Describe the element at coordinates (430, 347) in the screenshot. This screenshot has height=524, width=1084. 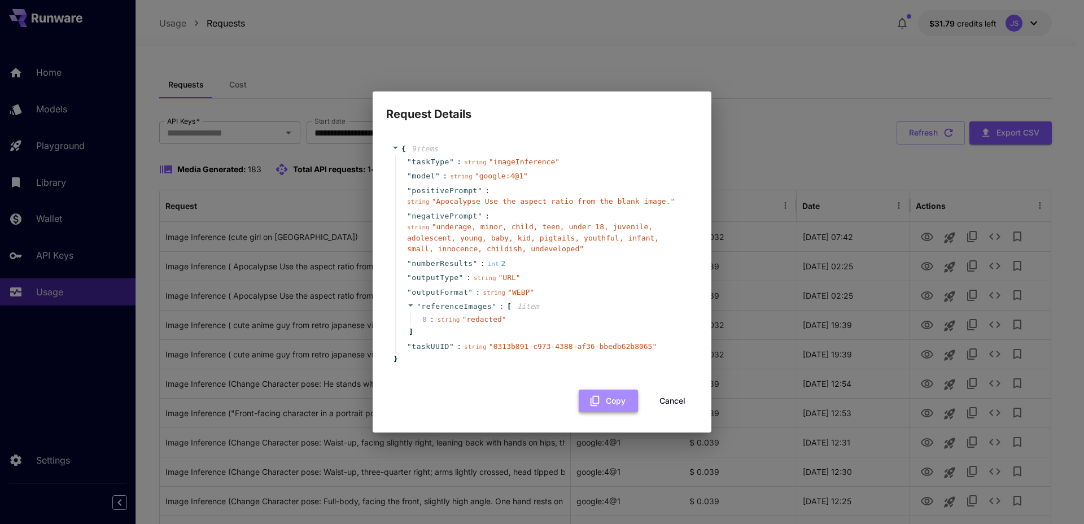
I see `span: taskUUID` at that location.